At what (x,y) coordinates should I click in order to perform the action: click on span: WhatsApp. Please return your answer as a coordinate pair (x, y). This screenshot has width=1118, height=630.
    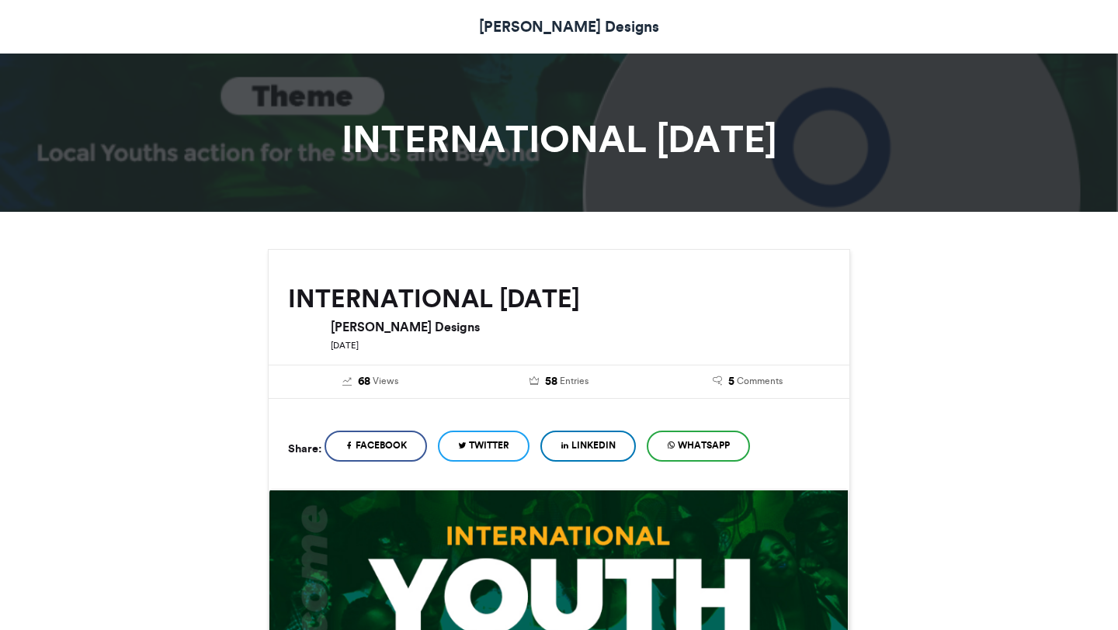
    Looking at the image, I should click on (703, 446).